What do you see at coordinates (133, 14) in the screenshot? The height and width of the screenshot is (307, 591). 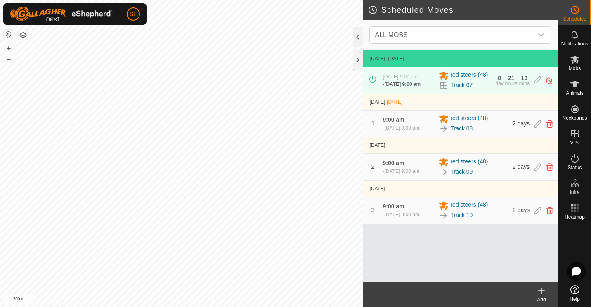 I see `span: SE` at bounding box center [133, 14].